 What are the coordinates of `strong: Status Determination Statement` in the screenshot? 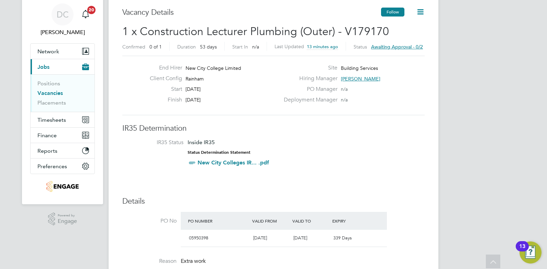 It's located at (219, 152).